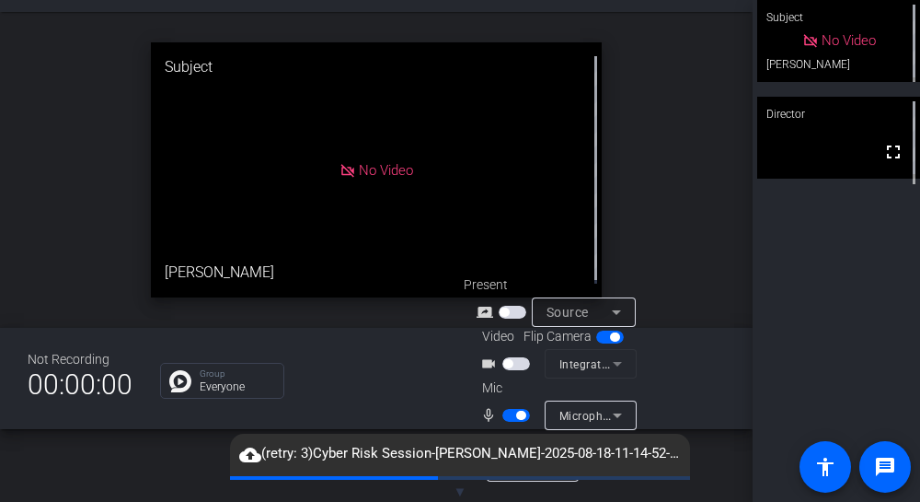  Describe the element at coordinates (894, 152) in the screenshot. I see `mat-icon: fullscreen` at that location.